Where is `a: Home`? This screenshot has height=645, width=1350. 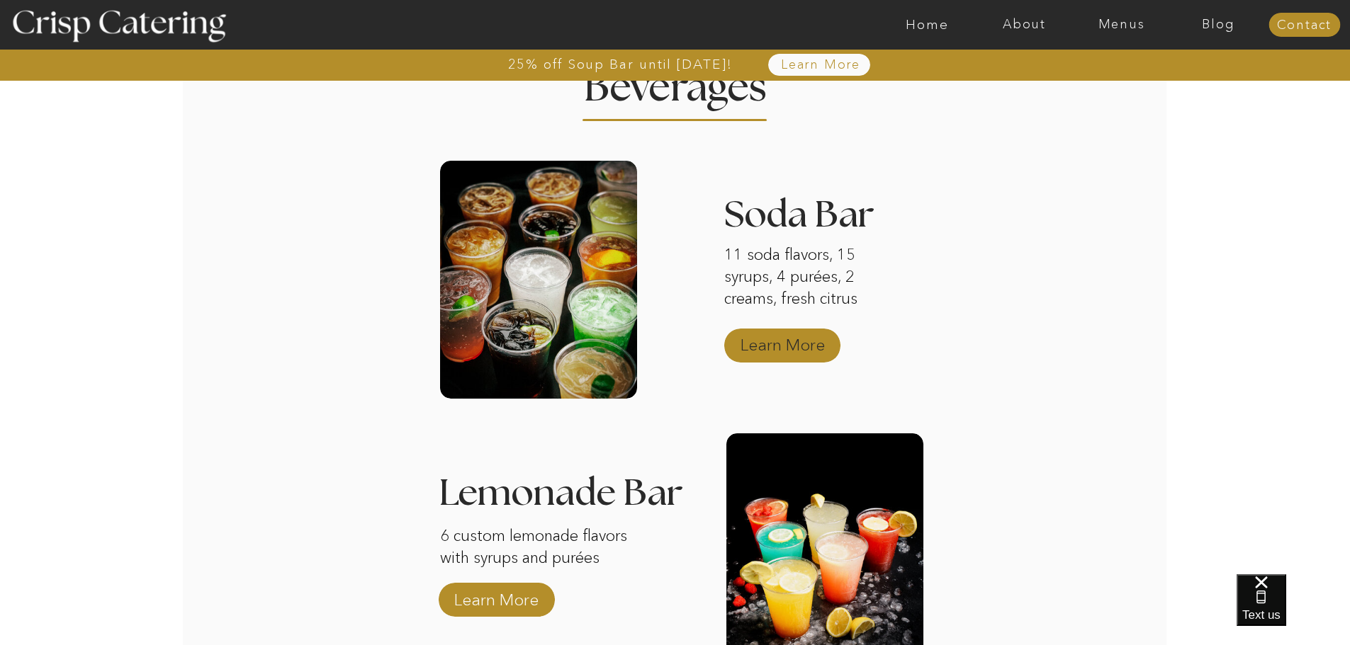 a: Home is located at coordinates (927, 25).